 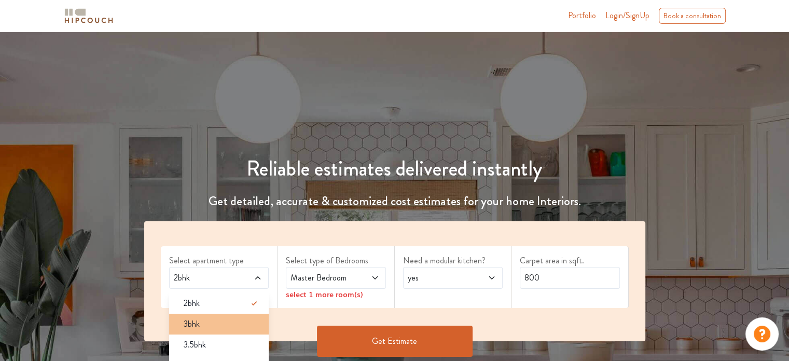 What do you see at coordinates (453, 260) in the screenshot?
I see `label: Need a modular kitchen?` at bounding box center [453, 260].